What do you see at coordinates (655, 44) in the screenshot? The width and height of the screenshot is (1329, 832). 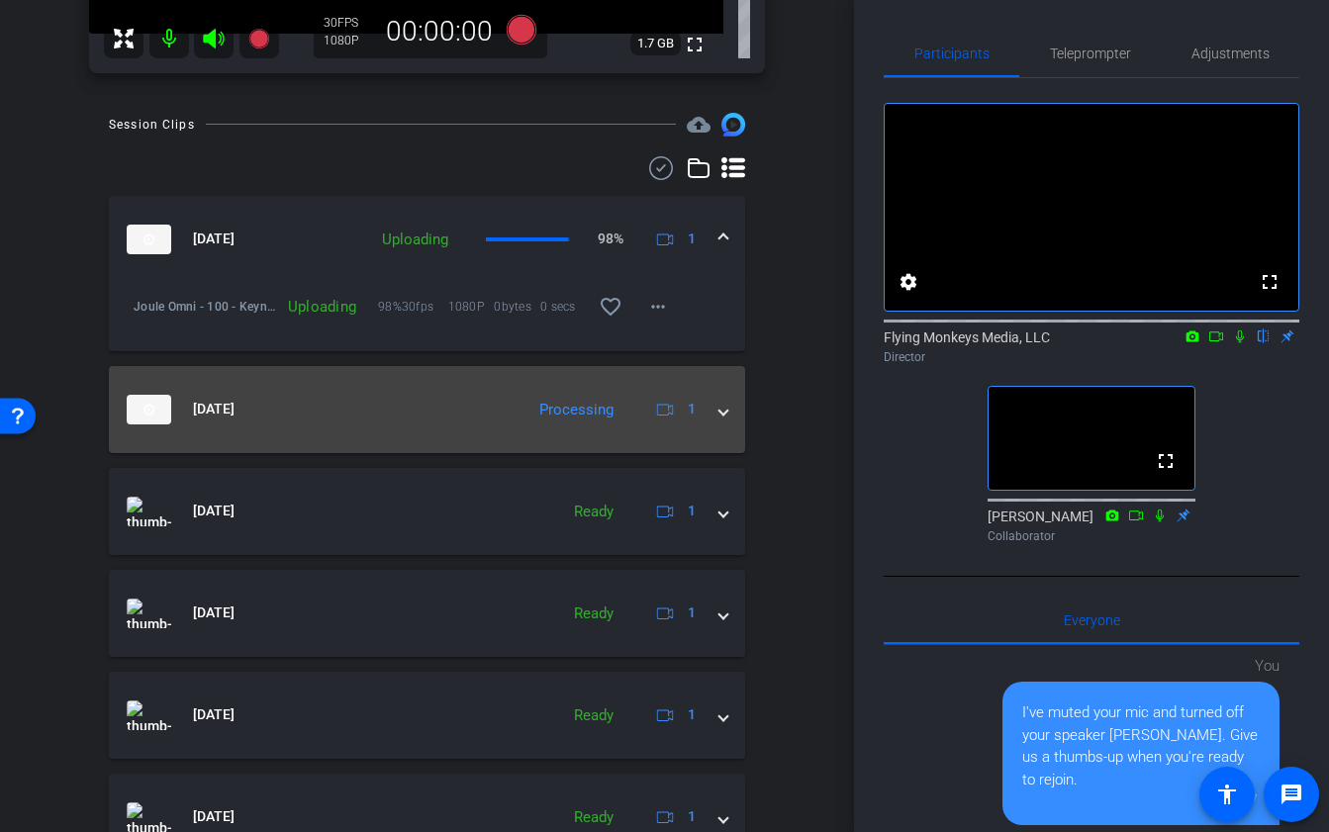 I see `span: 1.7 GB` at bounding box center [655, 44].